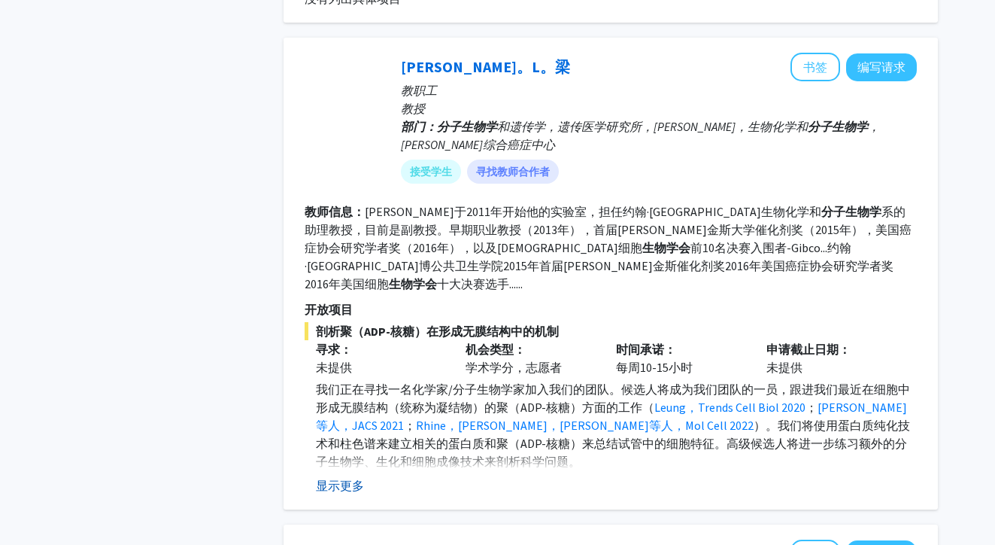 The image size is (995, 545). Describe the element at coordinates (380, 349) in the screenshot. I see `p: 寻求：` at that location.